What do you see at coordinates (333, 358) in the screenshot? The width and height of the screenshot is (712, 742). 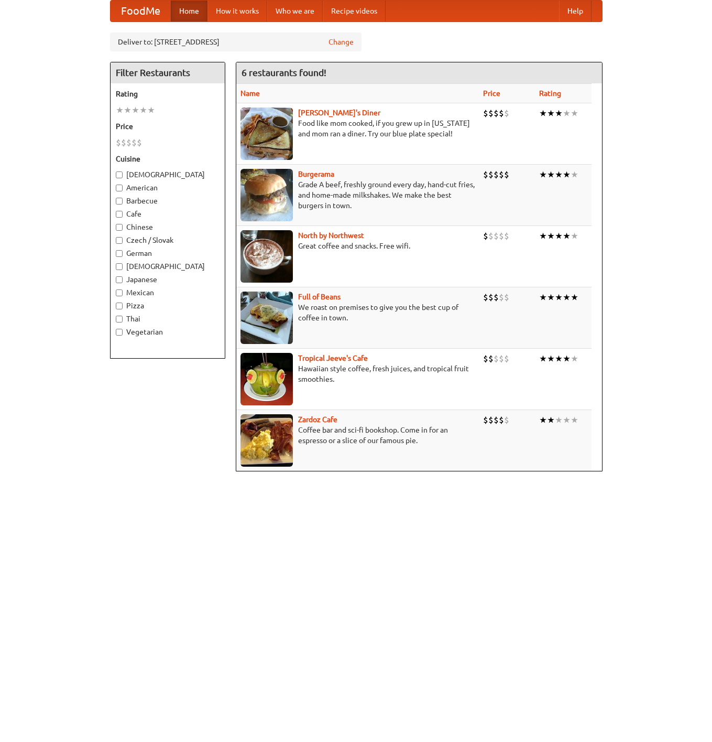 I see `a: Tropical Jeeve's Cafe` at bounding box center [333, 358].